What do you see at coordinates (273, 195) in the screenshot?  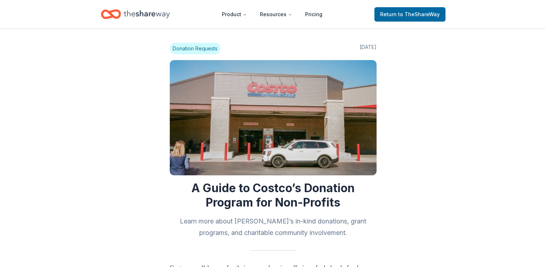 I see `h1: A Guide to Costco’s Donation Program for Non-Profits` at bounding box center [273, 195].